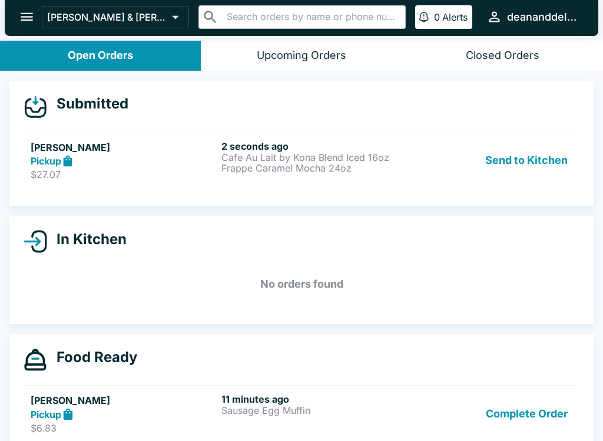 The width and height of the screenshot is (603, 441). Describe the element at coordinates (543, 17) in the screenshot. I see `div: deananddelucaritz` at that location.